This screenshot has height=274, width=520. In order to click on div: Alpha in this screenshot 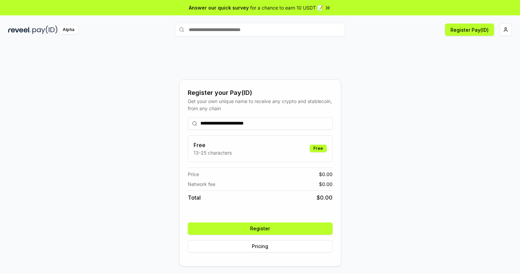, I will do `click(69, 30)`.